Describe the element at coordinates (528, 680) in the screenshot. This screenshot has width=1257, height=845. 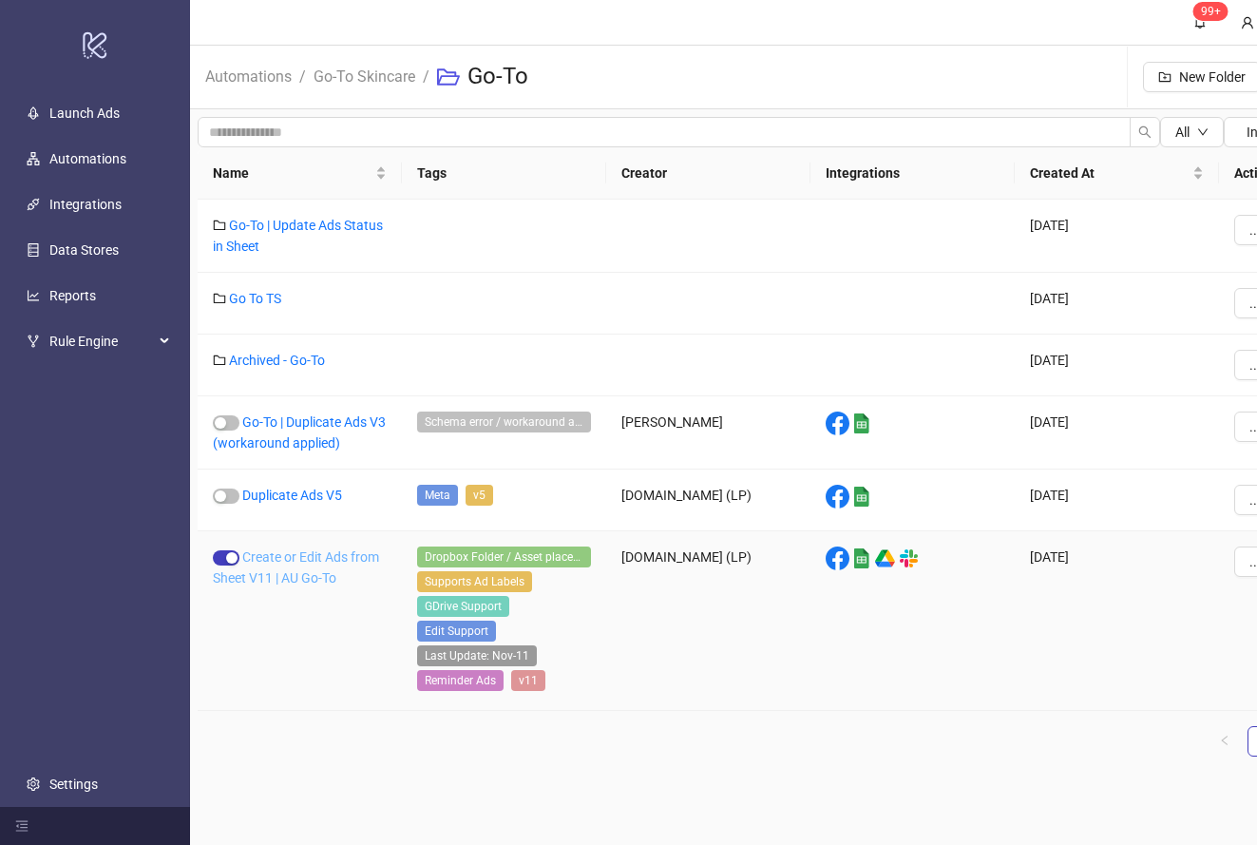
I see `span: v11` at that location.